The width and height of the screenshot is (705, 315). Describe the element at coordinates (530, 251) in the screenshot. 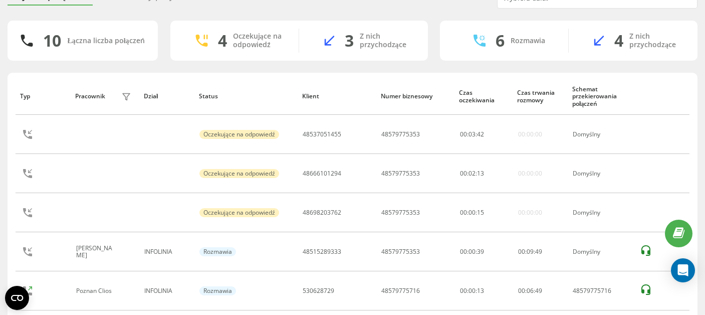

I see `span: 09` at that location.